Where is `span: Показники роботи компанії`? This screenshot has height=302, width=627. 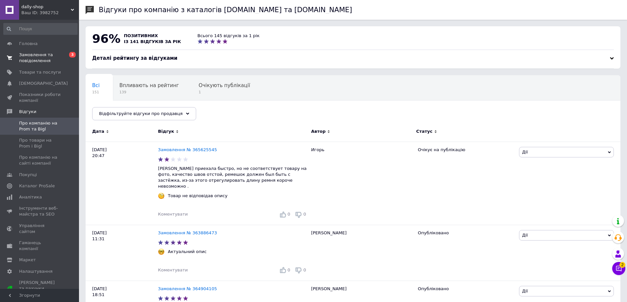
span: Показники роботи компанії is located at coordinates (40, 98).